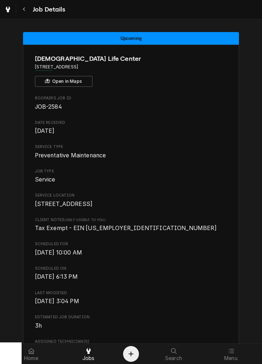 The image size is (262, 364). I want to click on div: Assigned Technician(s), so click(131, 347).